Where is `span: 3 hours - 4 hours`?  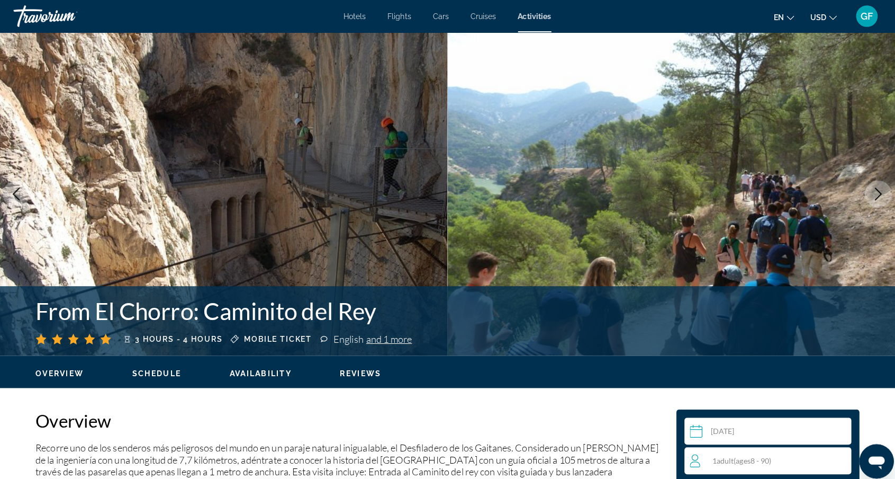
span: 3 hours - 4 hours is located at coordinates (184, 333).